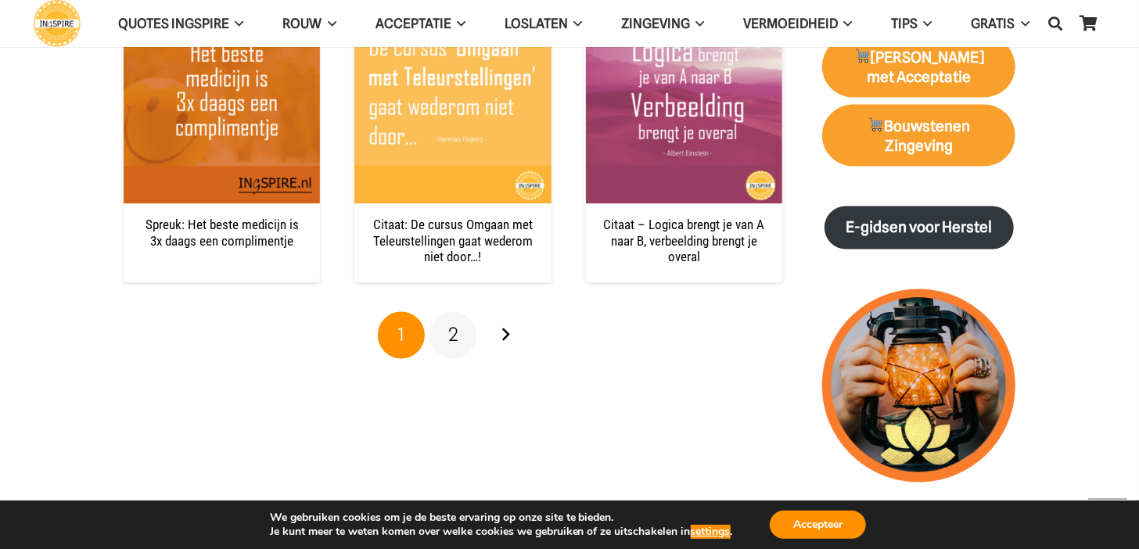 This screenshot has height=549, width=1139. I want to click on p: We gebruiken cookies om je de beste ervaring op onze site te bieden., so click(501, 518).